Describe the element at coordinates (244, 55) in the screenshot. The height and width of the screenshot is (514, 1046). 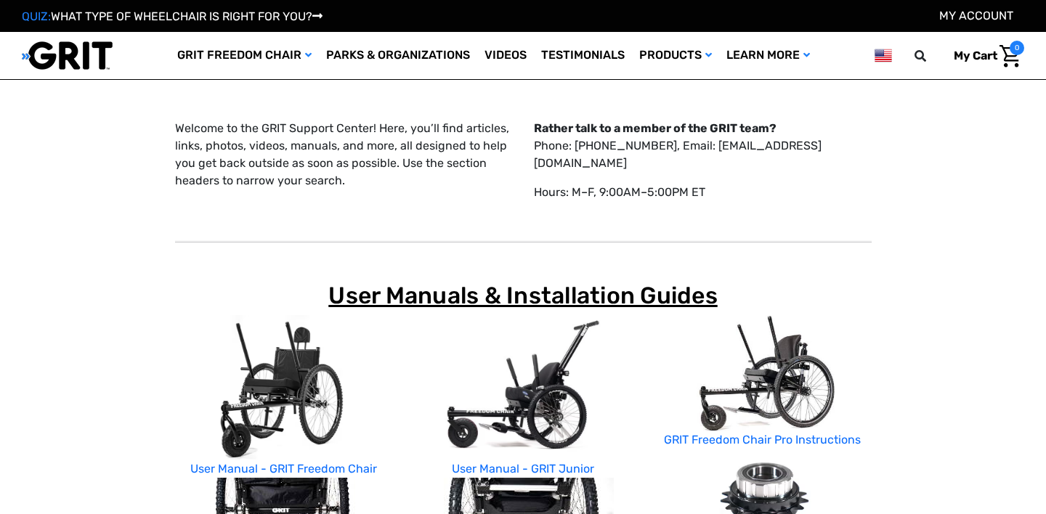
I see `a: GRIT Freedom Chair` at that location.